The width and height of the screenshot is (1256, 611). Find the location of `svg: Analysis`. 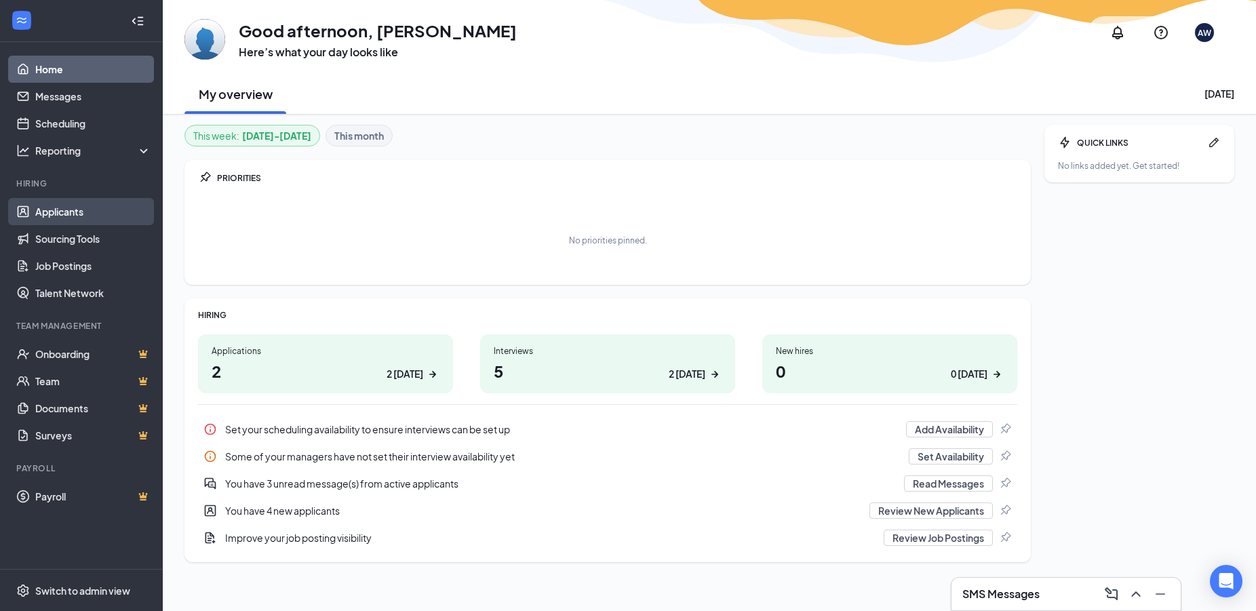

svg: Analysis is located at coordinates (23, 151).